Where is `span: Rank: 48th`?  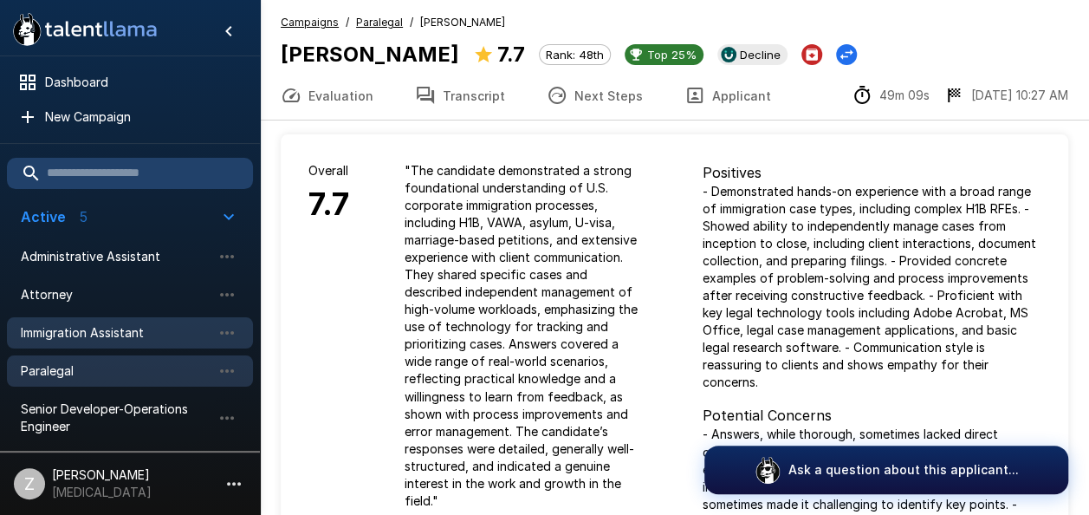
span: Rank: 48th is located at coordinates (574, 55).